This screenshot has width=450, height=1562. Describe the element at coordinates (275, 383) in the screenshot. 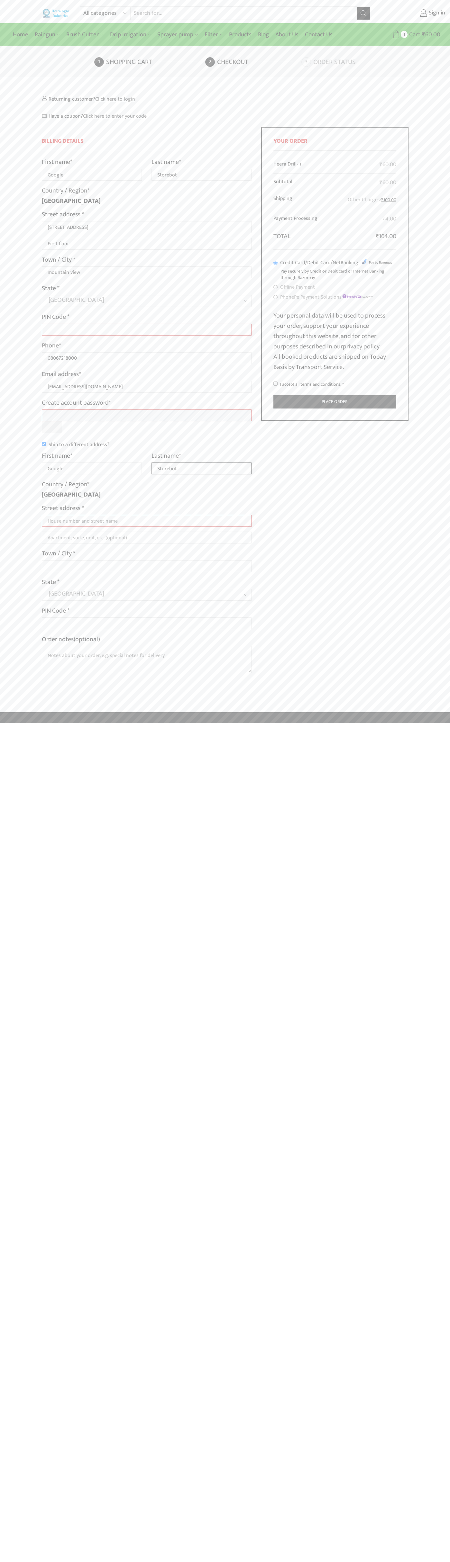

I see `input: I accept all terms and conditions. *` at that location.